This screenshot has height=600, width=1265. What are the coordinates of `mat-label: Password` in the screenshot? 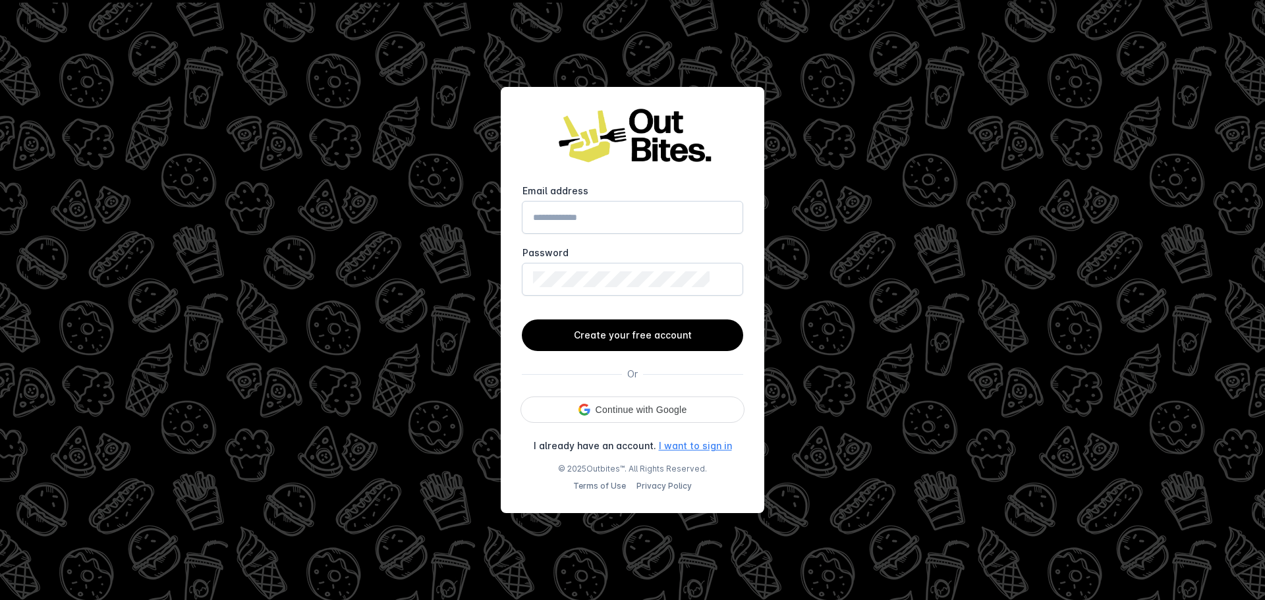 It's located at (545, 252).